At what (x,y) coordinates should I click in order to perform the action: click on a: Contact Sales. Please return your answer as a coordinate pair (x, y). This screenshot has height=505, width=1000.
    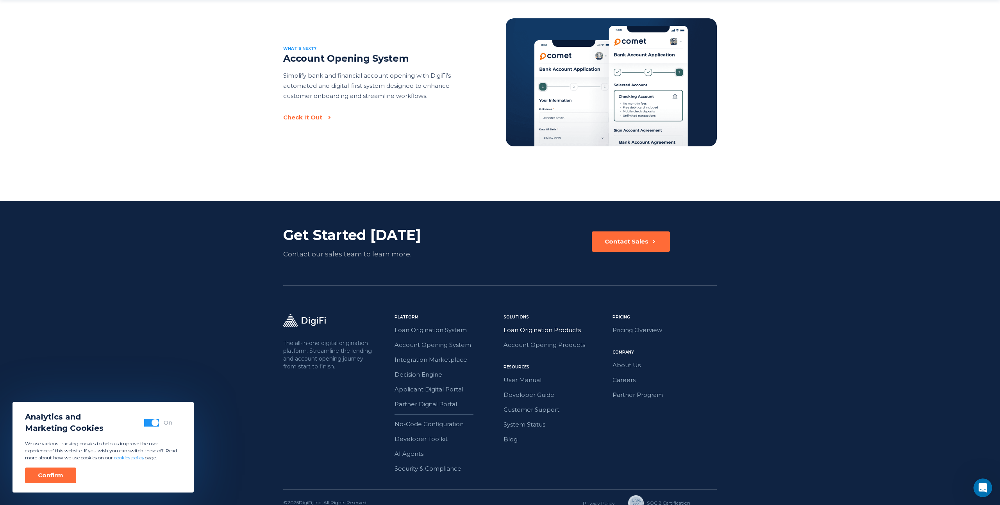
    Looking at the image, I should click on (631, 246).